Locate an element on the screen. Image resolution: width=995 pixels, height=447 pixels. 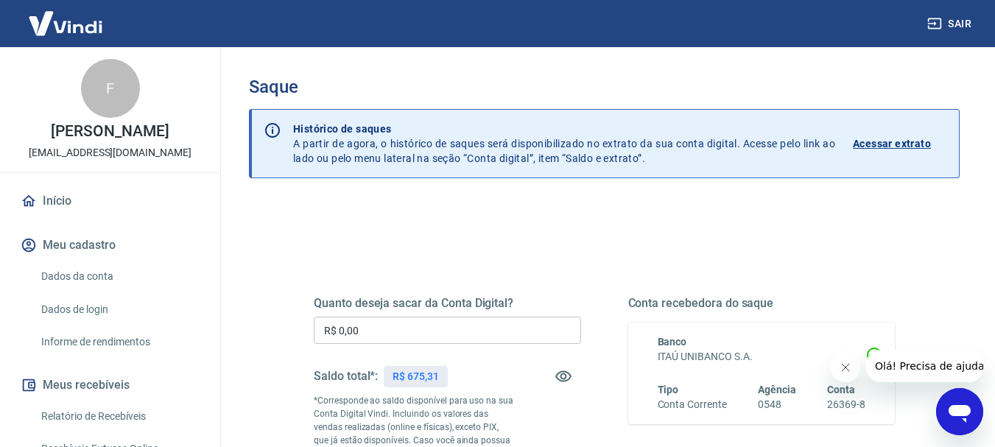
a: Início is located at coordinates (110, 201).